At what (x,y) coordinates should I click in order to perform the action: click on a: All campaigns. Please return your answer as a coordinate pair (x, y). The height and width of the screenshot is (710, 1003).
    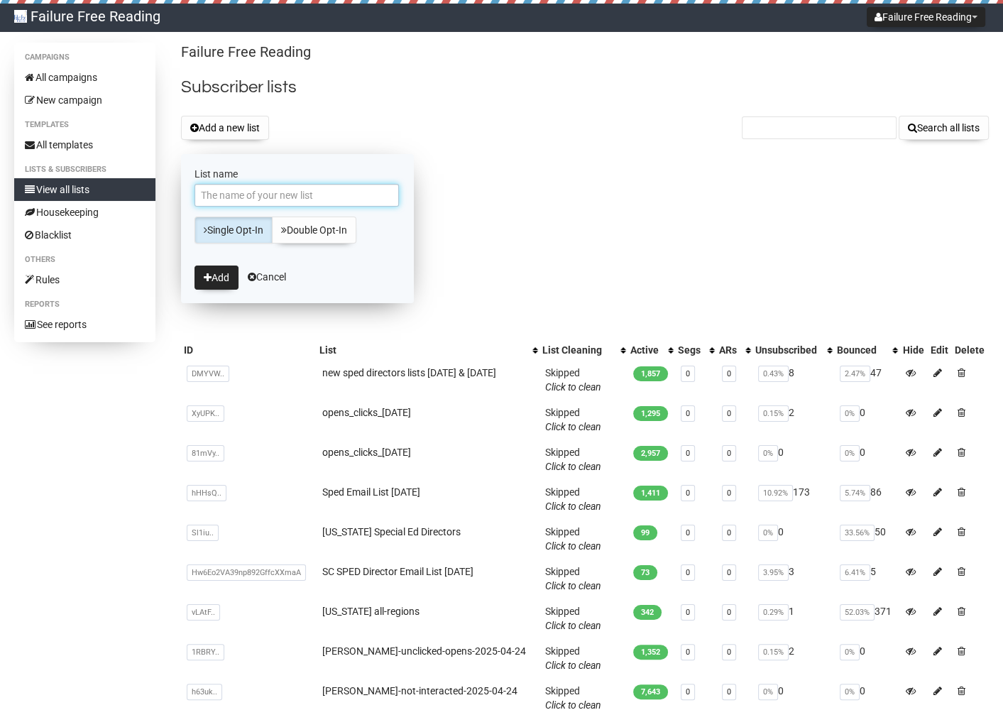
    Looking at the image, I should click on (85, 77).